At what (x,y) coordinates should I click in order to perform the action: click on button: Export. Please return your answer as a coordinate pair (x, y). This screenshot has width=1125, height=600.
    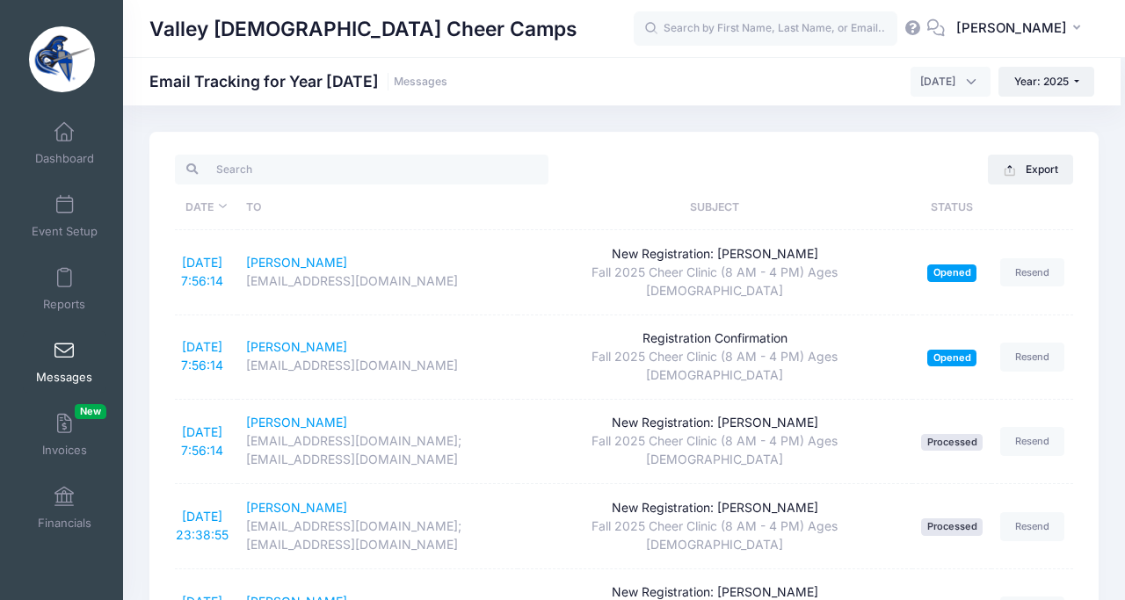
    Looking at the image, I should click on (1030, 170).